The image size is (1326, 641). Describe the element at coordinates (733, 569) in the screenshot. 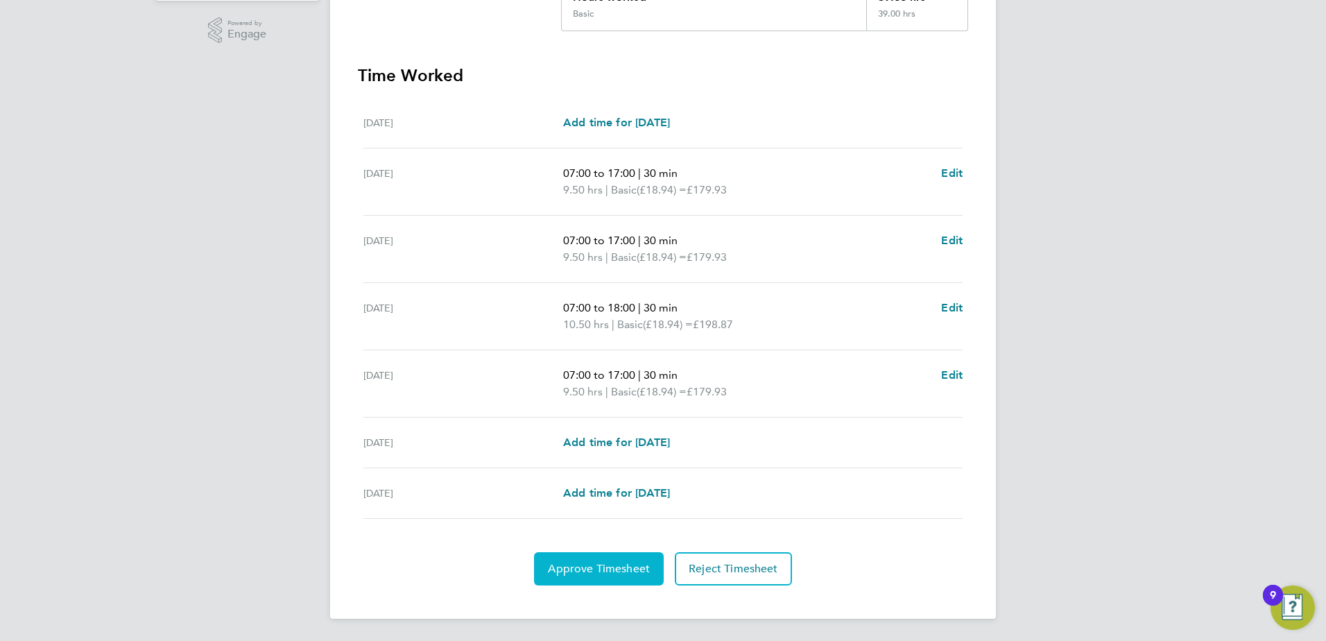

I see `button: Reject Timesheet` at that location.